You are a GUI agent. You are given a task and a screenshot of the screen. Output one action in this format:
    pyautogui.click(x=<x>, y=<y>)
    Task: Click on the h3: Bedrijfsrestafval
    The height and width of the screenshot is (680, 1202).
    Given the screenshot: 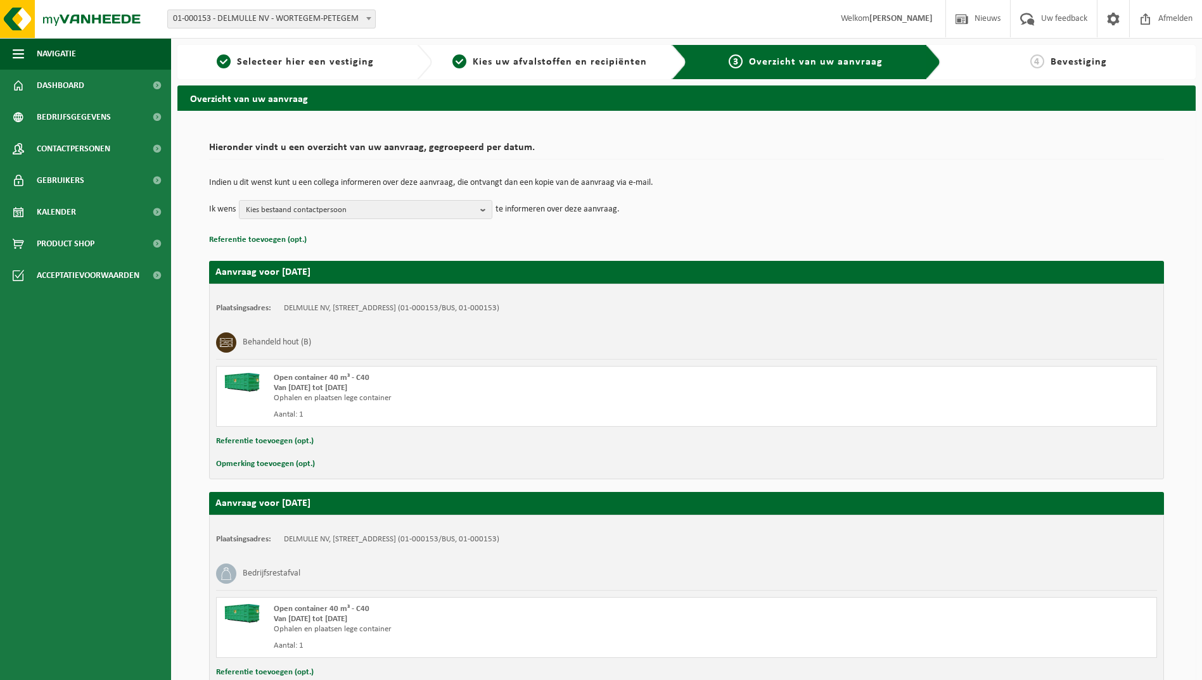 What is the action you would take?
    pyautogui.click(x=271, y=574)
    